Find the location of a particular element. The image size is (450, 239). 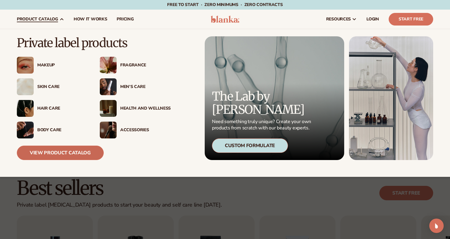

div: Hair Care is located at coordinates (62, 108).